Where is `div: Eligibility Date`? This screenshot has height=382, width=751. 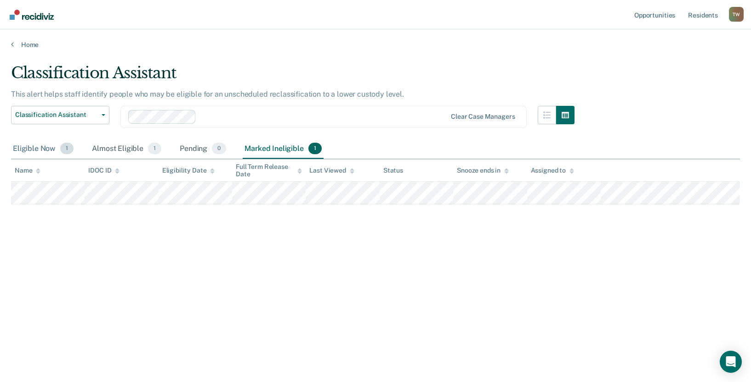
div: Eligibility Date is located at coordinates (188, 170).